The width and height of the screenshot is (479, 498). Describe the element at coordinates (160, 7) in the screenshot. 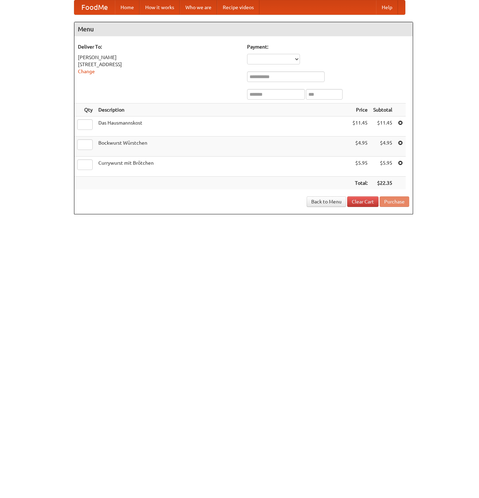

I see `a: How it works` at that location.